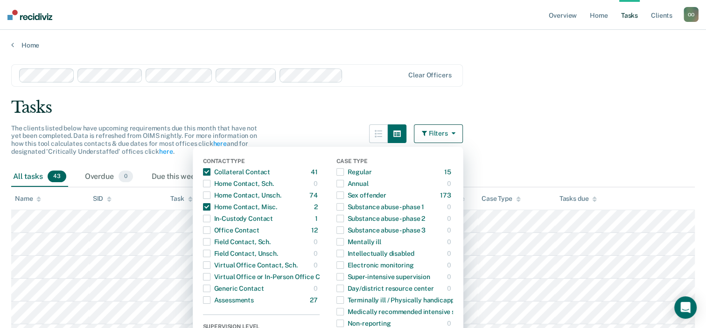 The image size is (706, 328). Describe the element at coordinates (354, 172) in the screenshot. I see `div: Regular` at that location.